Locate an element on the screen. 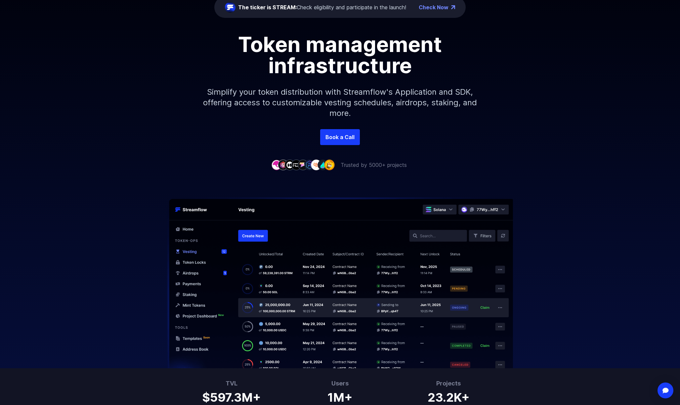  p: Trusted by 5000+ projects is located at coordinates (374, 165).